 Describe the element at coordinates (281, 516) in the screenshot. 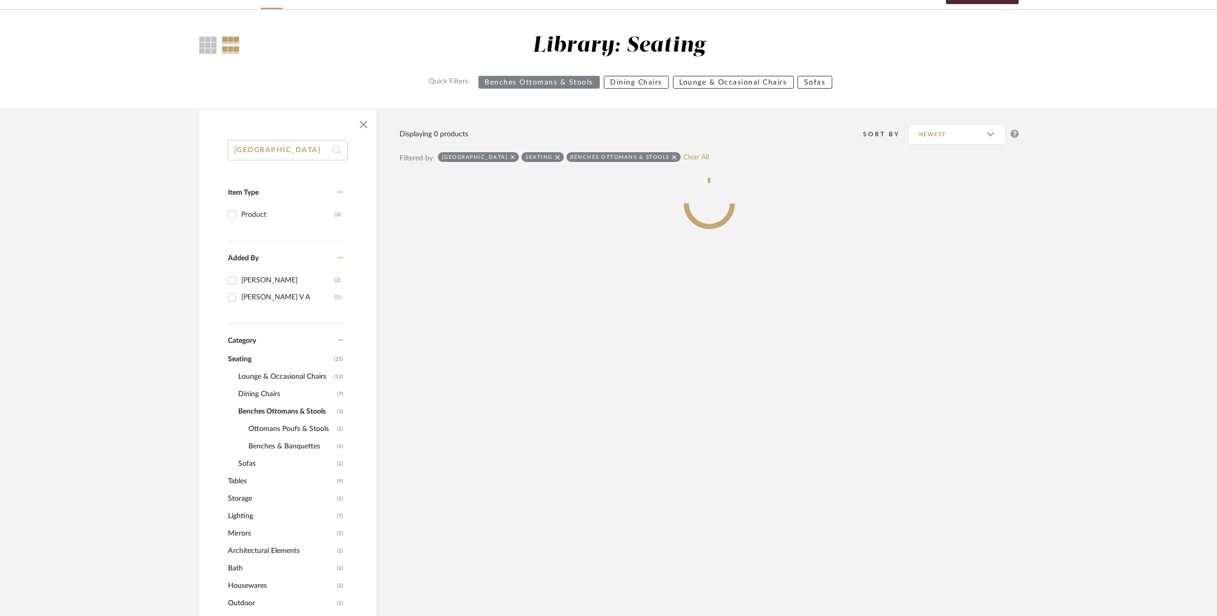

I see `span: Lighting` at that location.